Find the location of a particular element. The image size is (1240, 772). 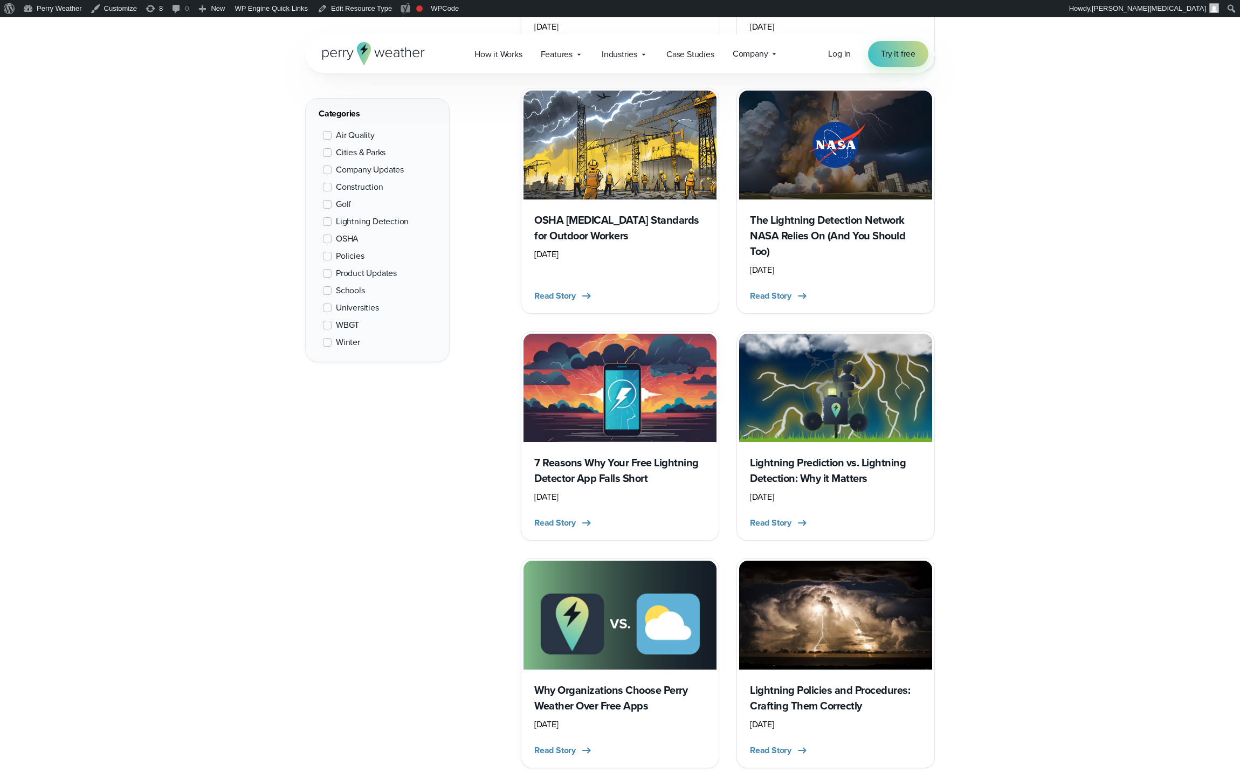

span: Log in is located at coordinates (839, 53).